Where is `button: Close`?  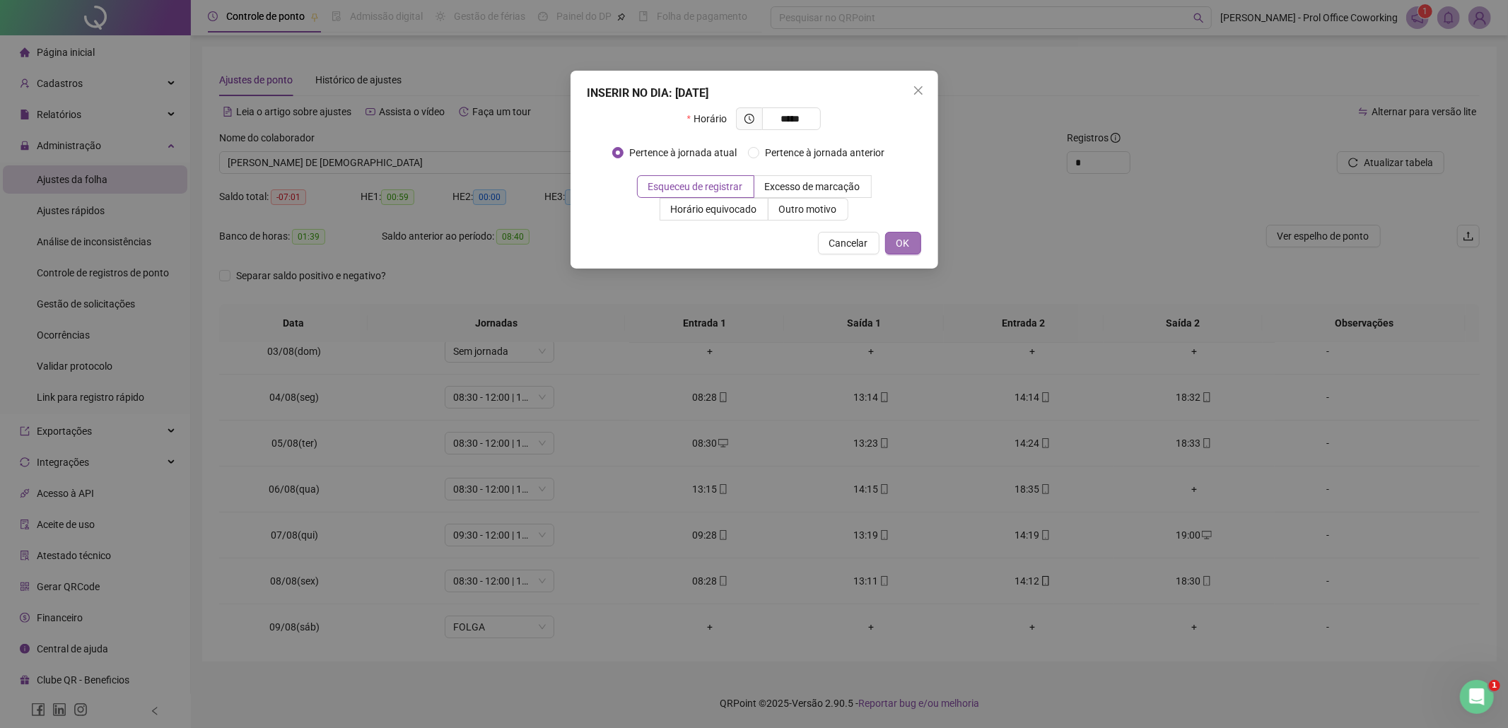
button: Close is located at coordinates (918, 91).